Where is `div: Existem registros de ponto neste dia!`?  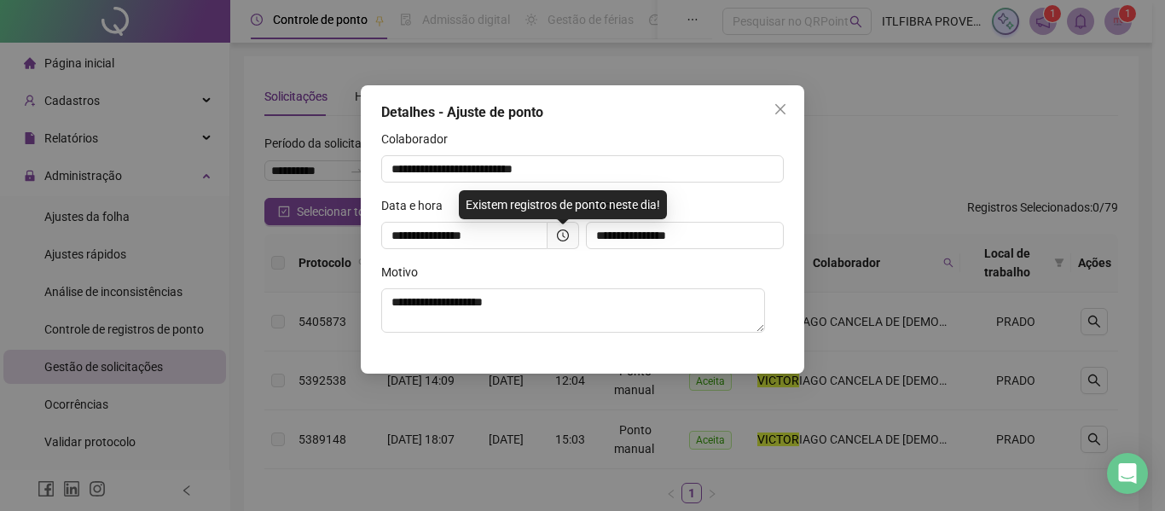 div: Existem registros de ponto neste dia! is located at coordinates (563, 205).